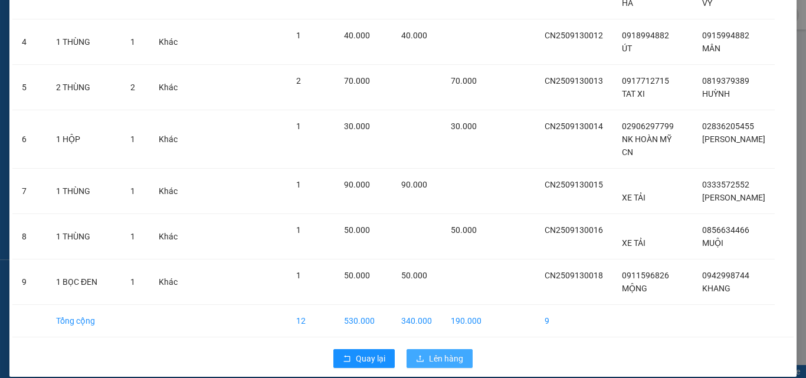  What do you see at coordinates (574, 35) in the screenshot?
I see `span: CN2509130012` at bounding box center [574, 35].